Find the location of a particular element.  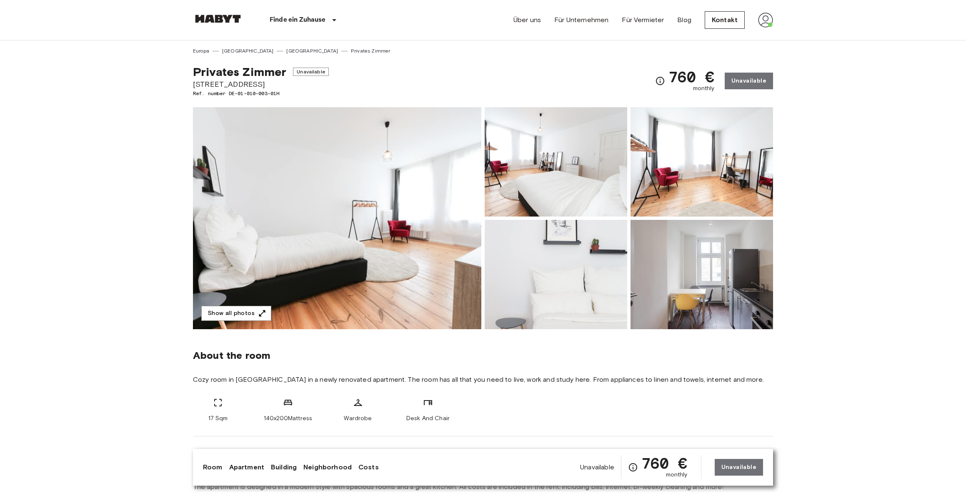

span: 140x200Mattress is located at coordinates (288, 418).